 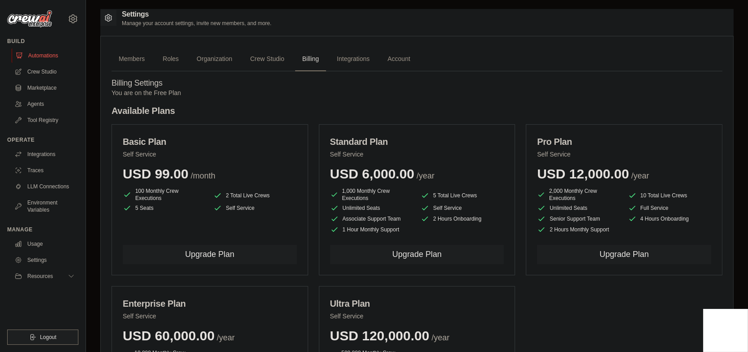 I want to click on li: Full Service, so click(x=670, y=208).